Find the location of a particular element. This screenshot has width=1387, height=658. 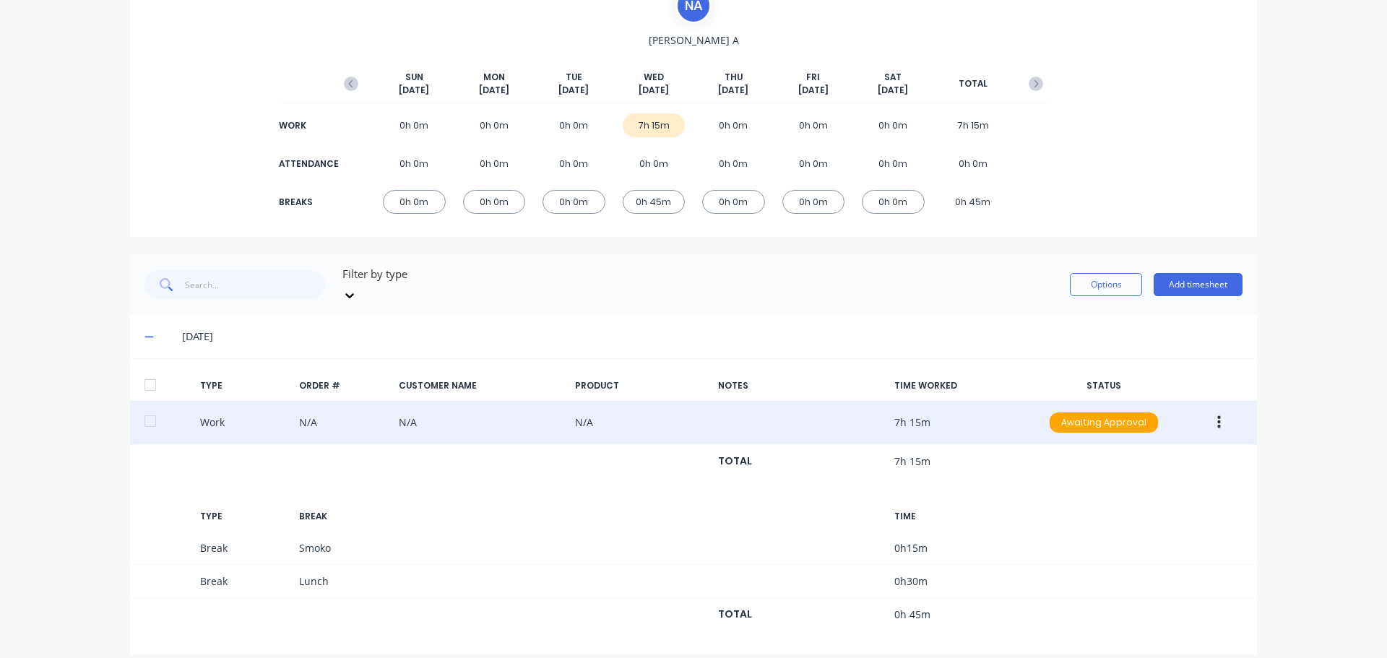

div: BREAK is located at coordinates (343, 516).